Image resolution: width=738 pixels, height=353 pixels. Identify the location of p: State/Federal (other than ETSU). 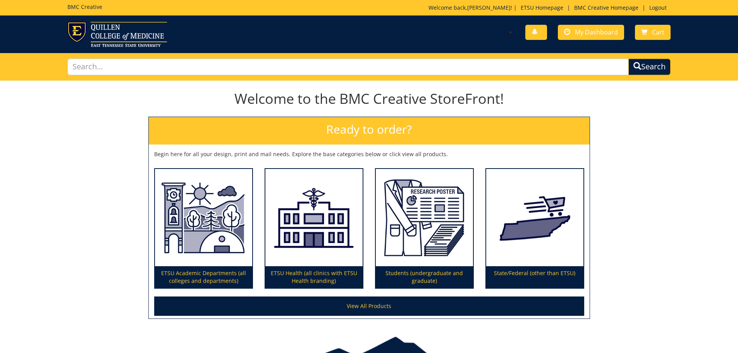
(535, 277).